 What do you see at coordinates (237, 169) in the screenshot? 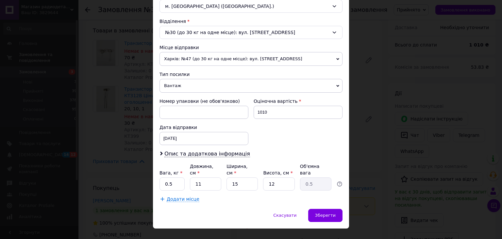
I see `label: Ширина, см` at bounding box center [237, 169].